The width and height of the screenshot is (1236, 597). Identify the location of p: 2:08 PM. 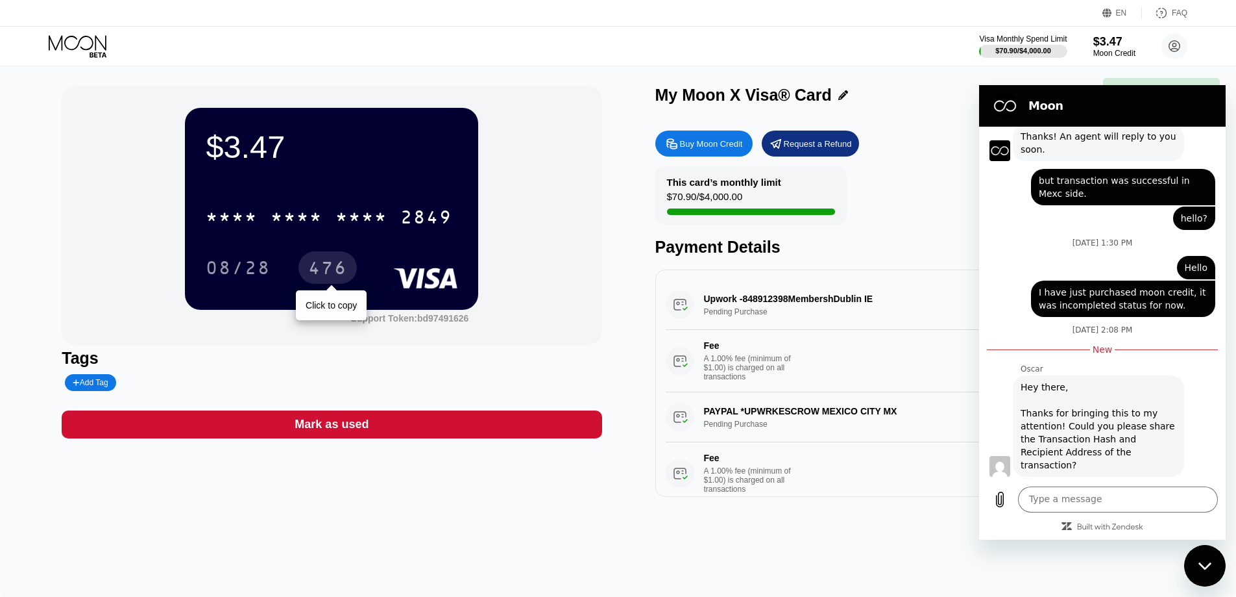
(73, 398).